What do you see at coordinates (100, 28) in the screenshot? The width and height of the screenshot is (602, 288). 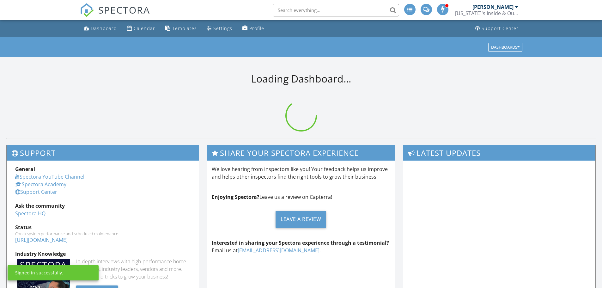 I see `a: Dashboard` at bounding box center [100, 28].